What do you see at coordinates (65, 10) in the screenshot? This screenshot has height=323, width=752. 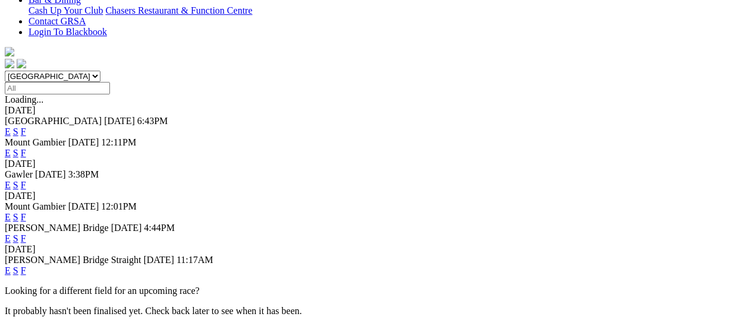 I see `a: Cash Up Your Club` at bounding box center [65, 10].